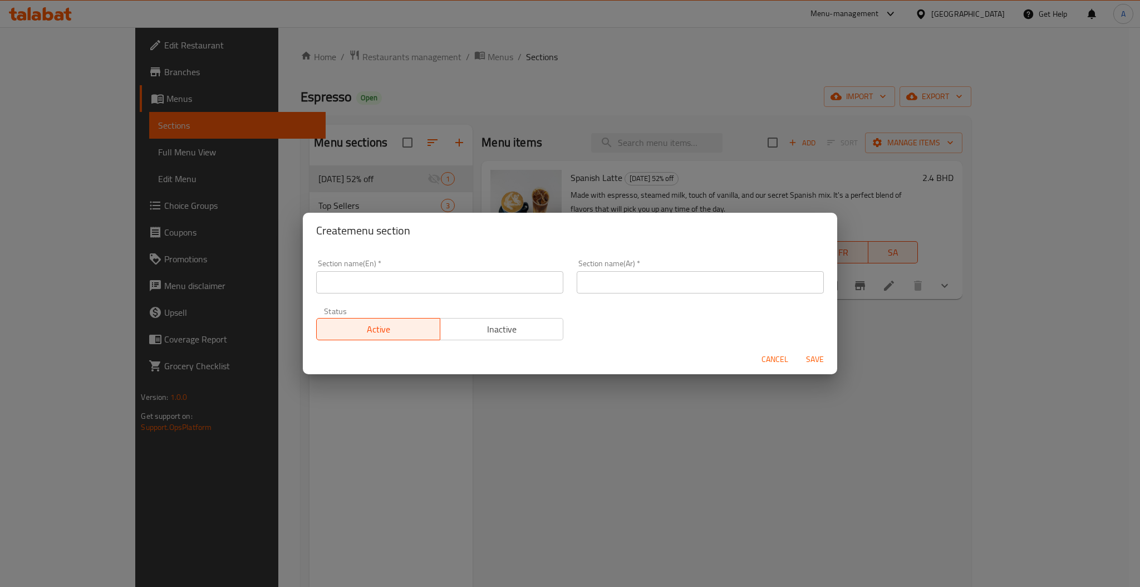  I want to click on input: Please enter section name(ar), so click(700, 282).